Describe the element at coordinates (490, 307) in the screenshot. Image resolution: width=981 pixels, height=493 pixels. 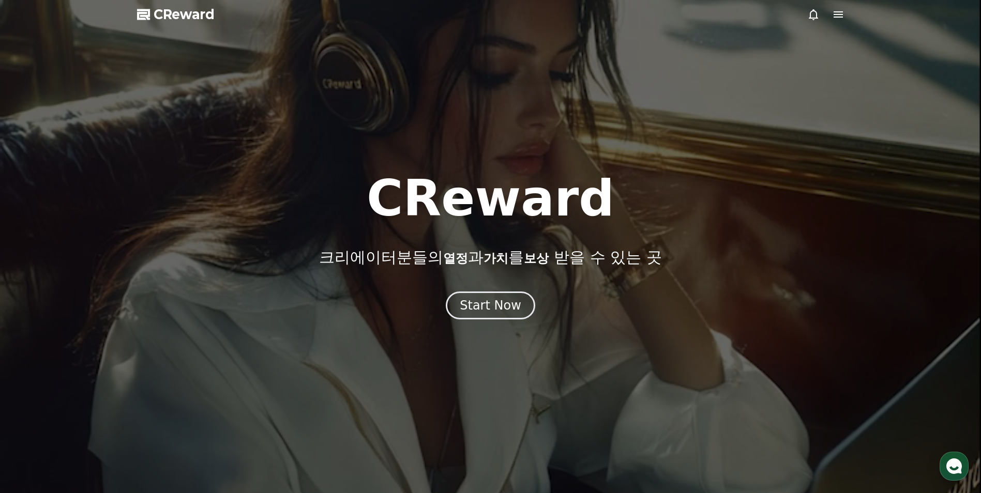
I see `a: Start Now` at that location.